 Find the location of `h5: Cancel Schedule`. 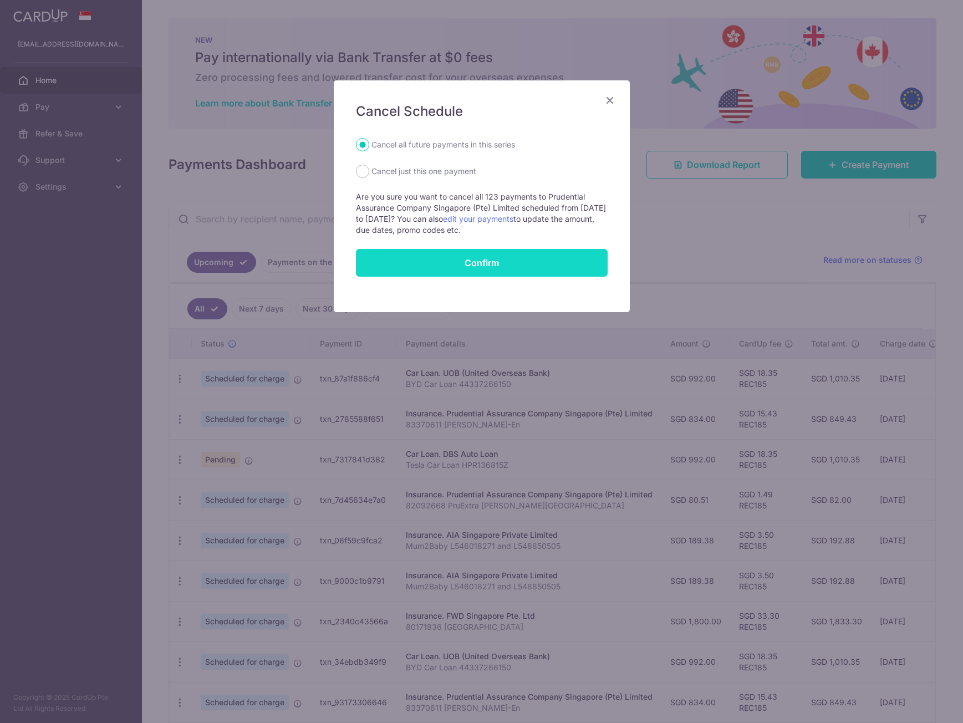

h5: Cancel Schedule is located at coordinates (482, 111).